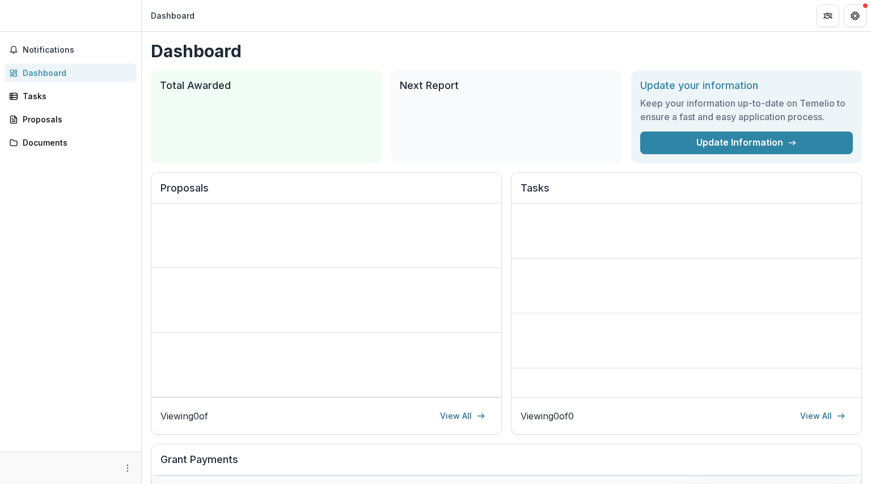  Describe the element at coordinates (855, 16) in the screenshot. I see `button: Get Help` at that location.